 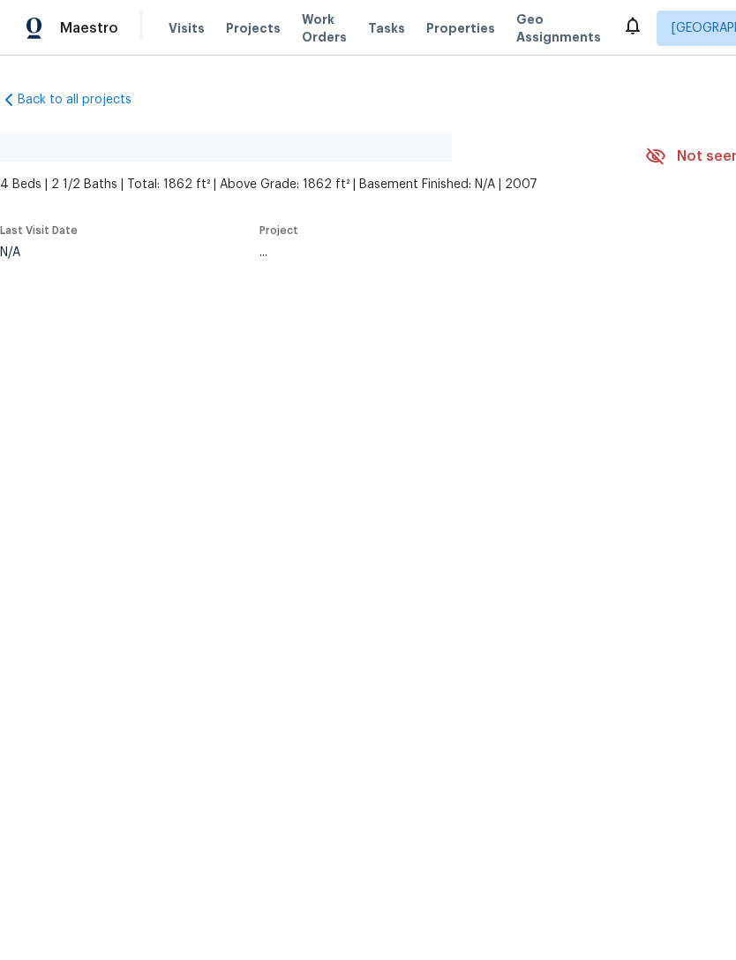 What do you see at coordinates (324, 28) in the screenshot?
I see `span: Work Orders` at bounding box center [324, 28].